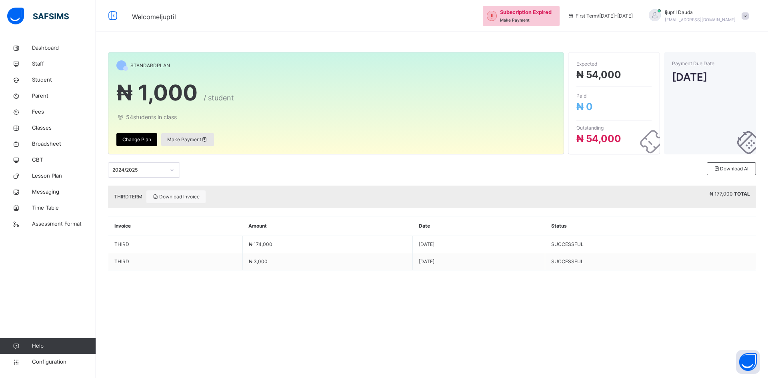  Describe the element at coordinates (721, 194) in the screenshot. I see `span: ₦ 177,000` at that location.